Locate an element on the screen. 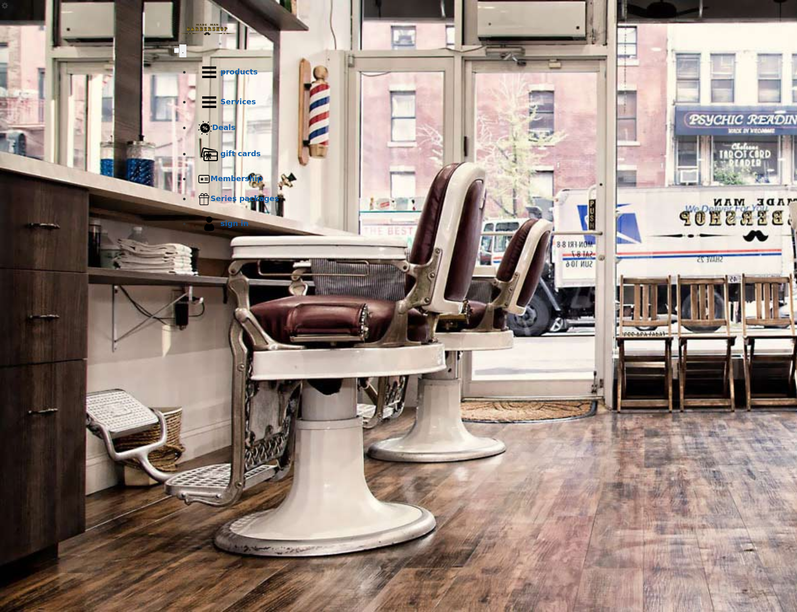 The height and width of the screenshot is (612, 797). img: Made Man Barbershop Logo is located at coordinates (207, 29).